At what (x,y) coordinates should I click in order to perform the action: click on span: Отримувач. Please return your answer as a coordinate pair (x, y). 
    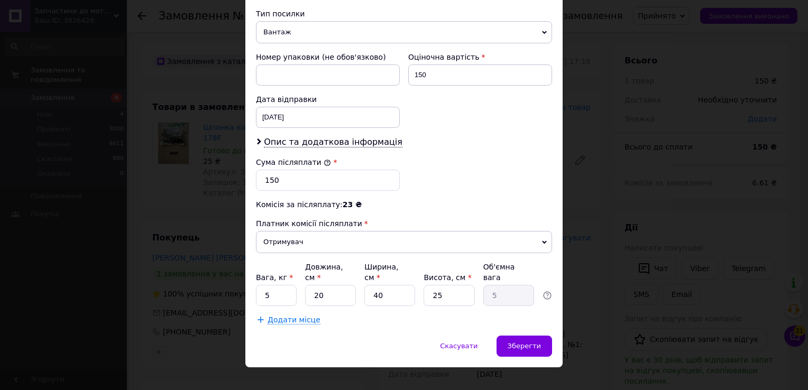
    Looking at the image, I should click on (404, 242).